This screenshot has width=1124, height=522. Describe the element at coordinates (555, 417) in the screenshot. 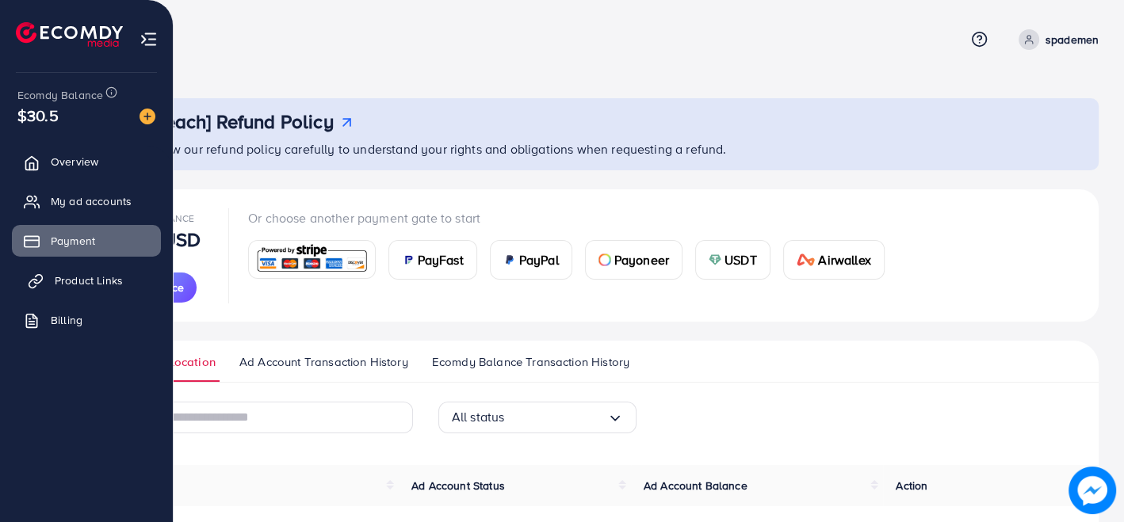

I see `input: Search for option` at that location.